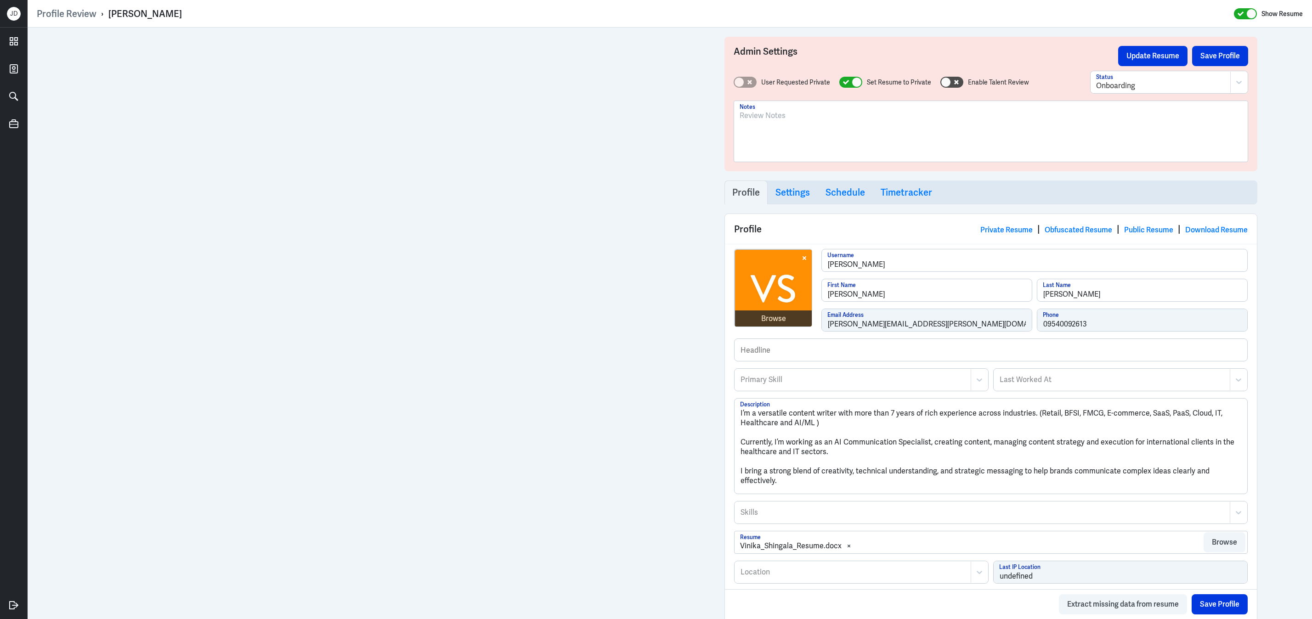  I want to click on input: Headline, so click(991, 350).